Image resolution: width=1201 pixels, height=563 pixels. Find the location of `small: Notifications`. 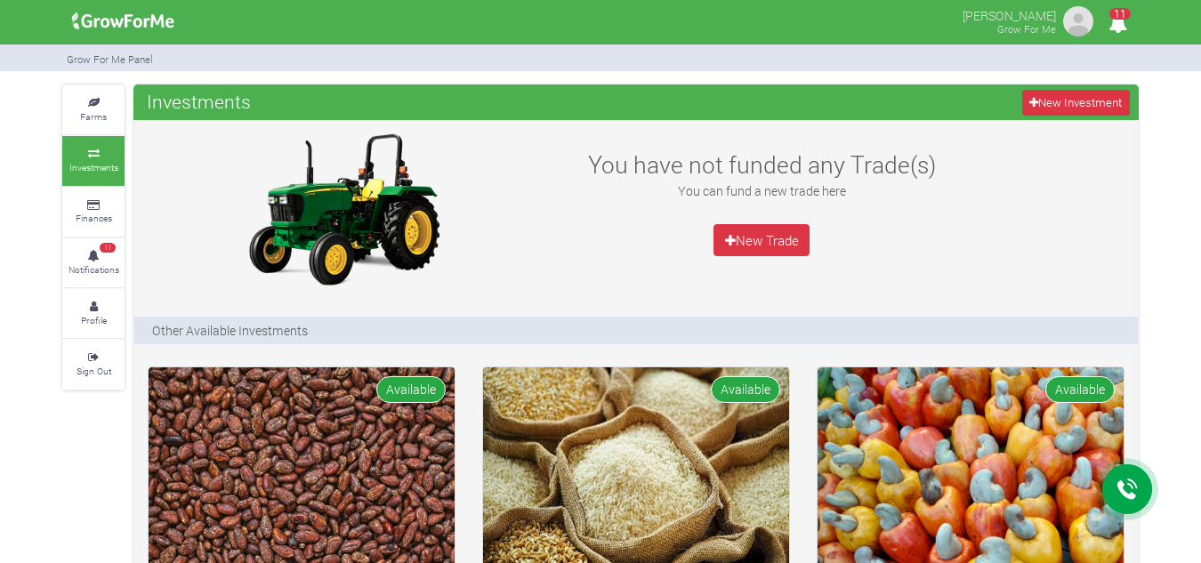

small: Notifications is located at coordinates (93, 270).